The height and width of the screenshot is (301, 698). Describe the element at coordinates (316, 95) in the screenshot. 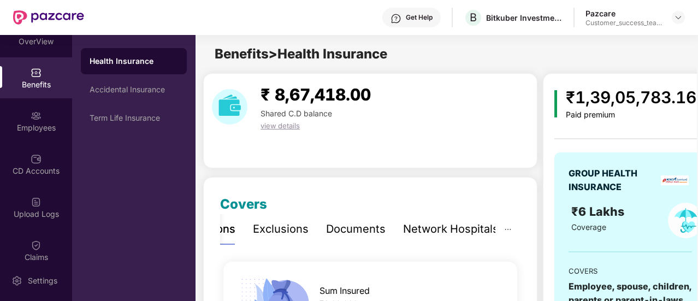

I see `span: ₹ 8,67,418.00` at that location.